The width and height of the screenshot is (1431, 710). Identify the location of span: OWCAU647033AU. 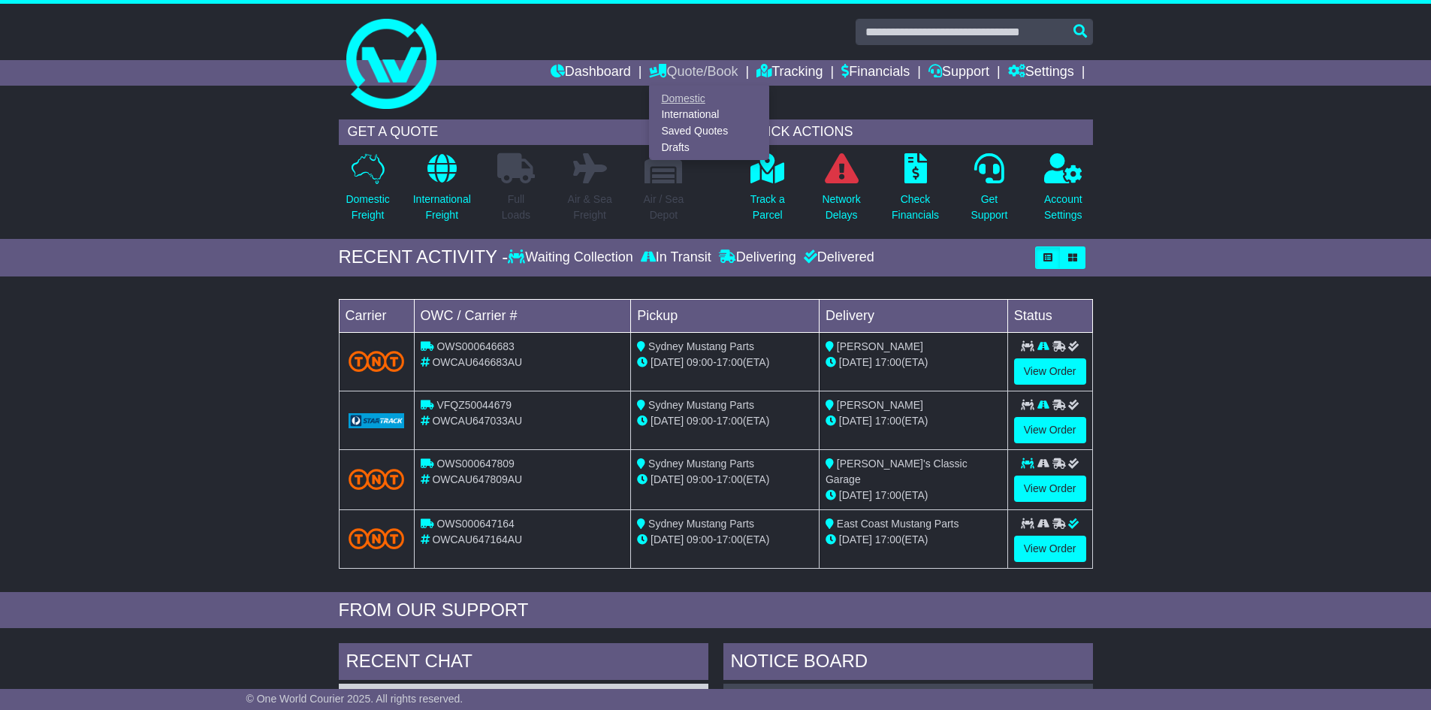
(477, 421).